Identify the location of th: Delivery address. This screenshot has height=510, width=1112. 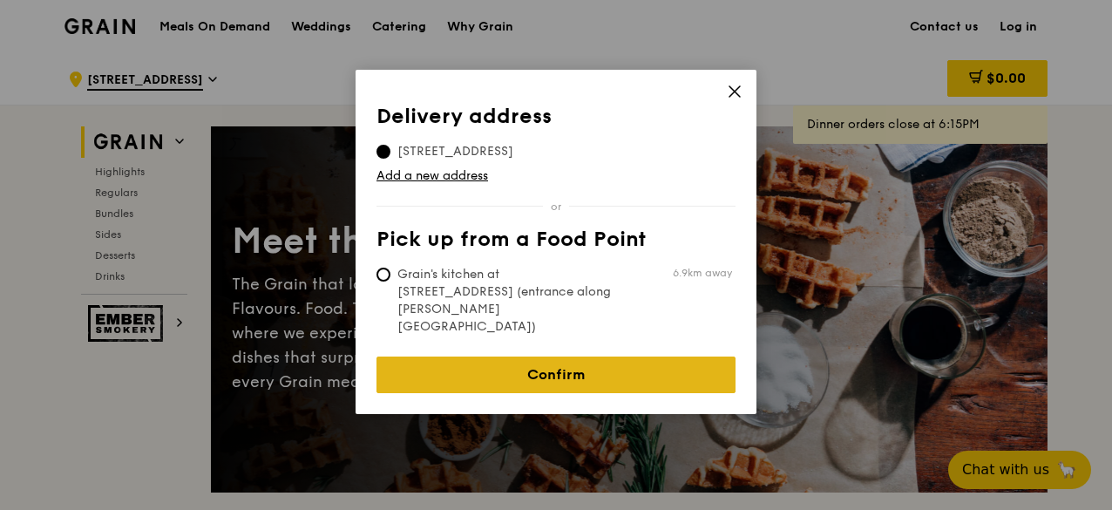
(556, 120).